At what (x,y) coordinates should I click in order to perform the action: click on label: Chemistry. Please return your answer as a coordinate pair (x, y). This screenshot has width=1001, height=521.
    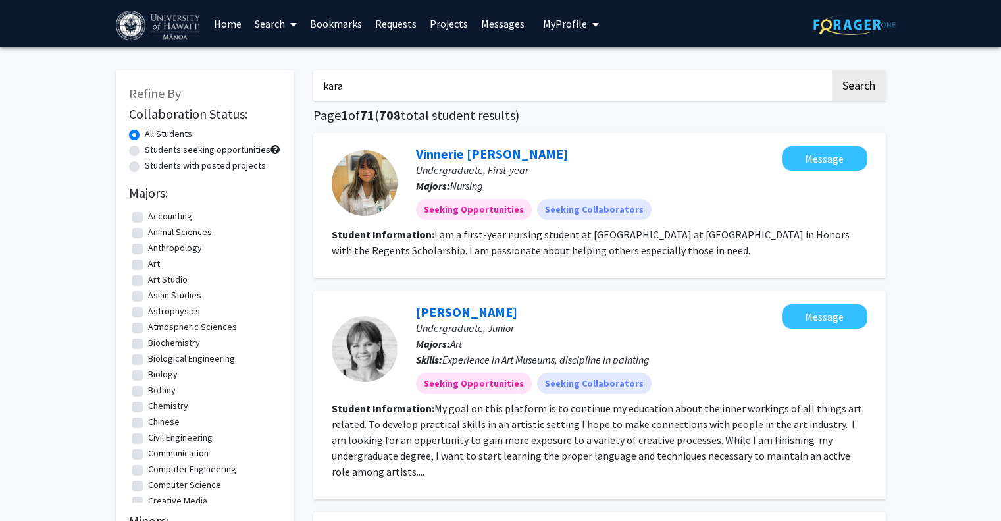
    Looking at the image, I should click on (168, 406).